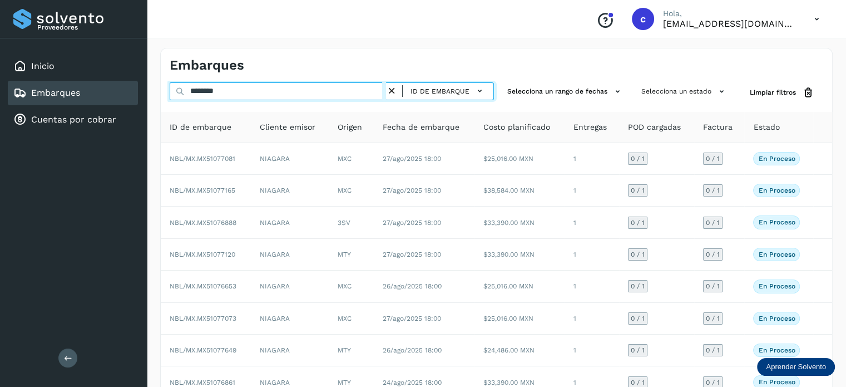 The width and height of the screenshot is (846, 387). What do you see at coordinates (730, 13) in the screenshot?
I see `p: Hola,` at bounding box center [730, 13].